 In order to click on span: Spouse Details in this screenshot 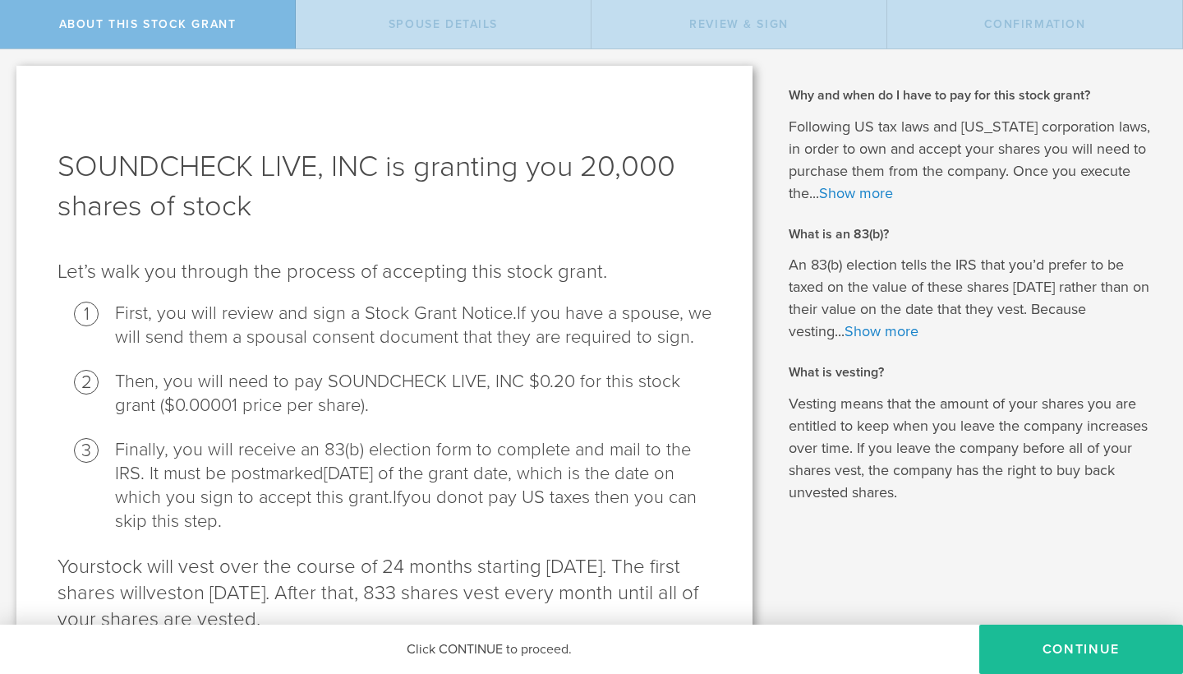, I will do `click(443, 24)`.